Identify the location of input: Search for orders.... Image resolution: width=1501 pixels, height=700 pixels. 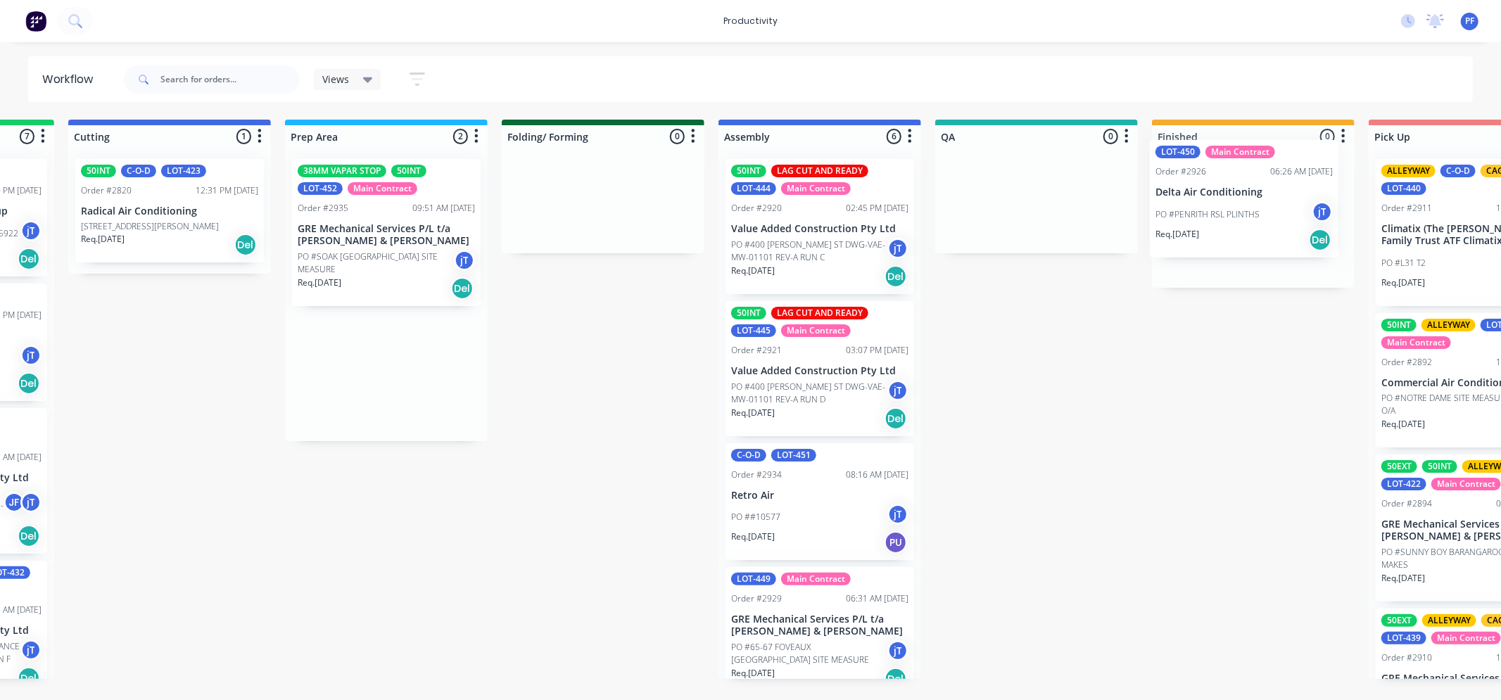
(230, 80).